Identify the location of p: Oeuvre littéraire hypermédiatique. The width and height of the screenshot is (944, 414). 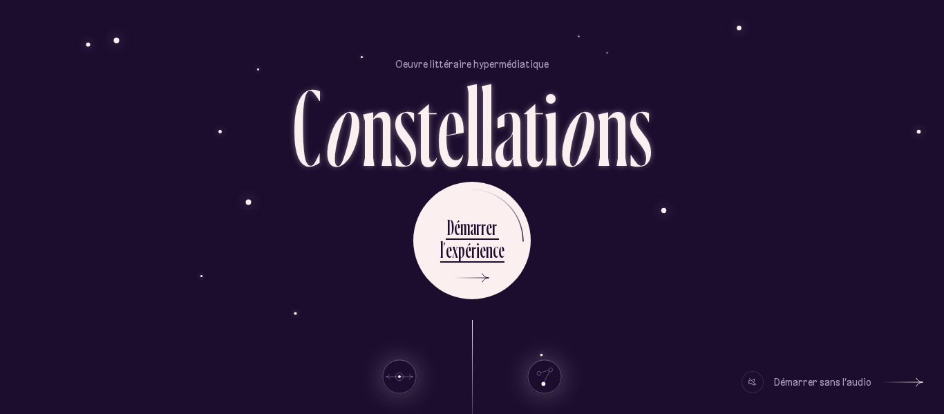
(472, 64).